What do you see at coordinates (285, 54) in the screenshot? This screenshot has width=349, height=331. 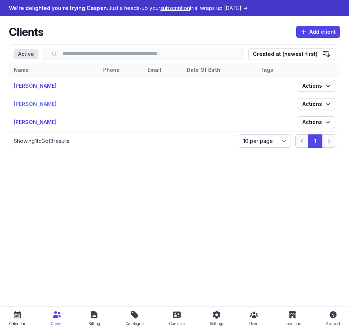 I see `div: Created at (newest first)` at bounding box center [285, 54].